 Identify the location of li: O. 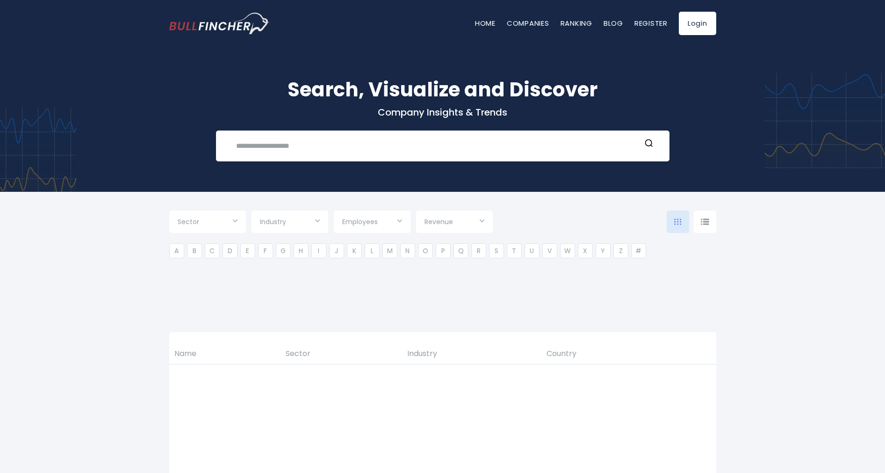
(425, 251).